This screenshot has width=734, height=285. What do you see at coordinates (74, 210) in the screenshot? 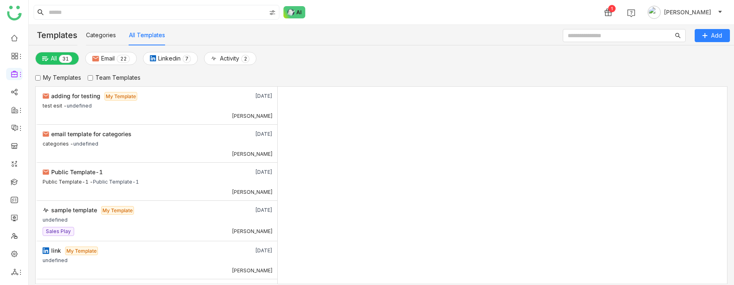
I see `span: sample template` at bounding box center [74, 210].